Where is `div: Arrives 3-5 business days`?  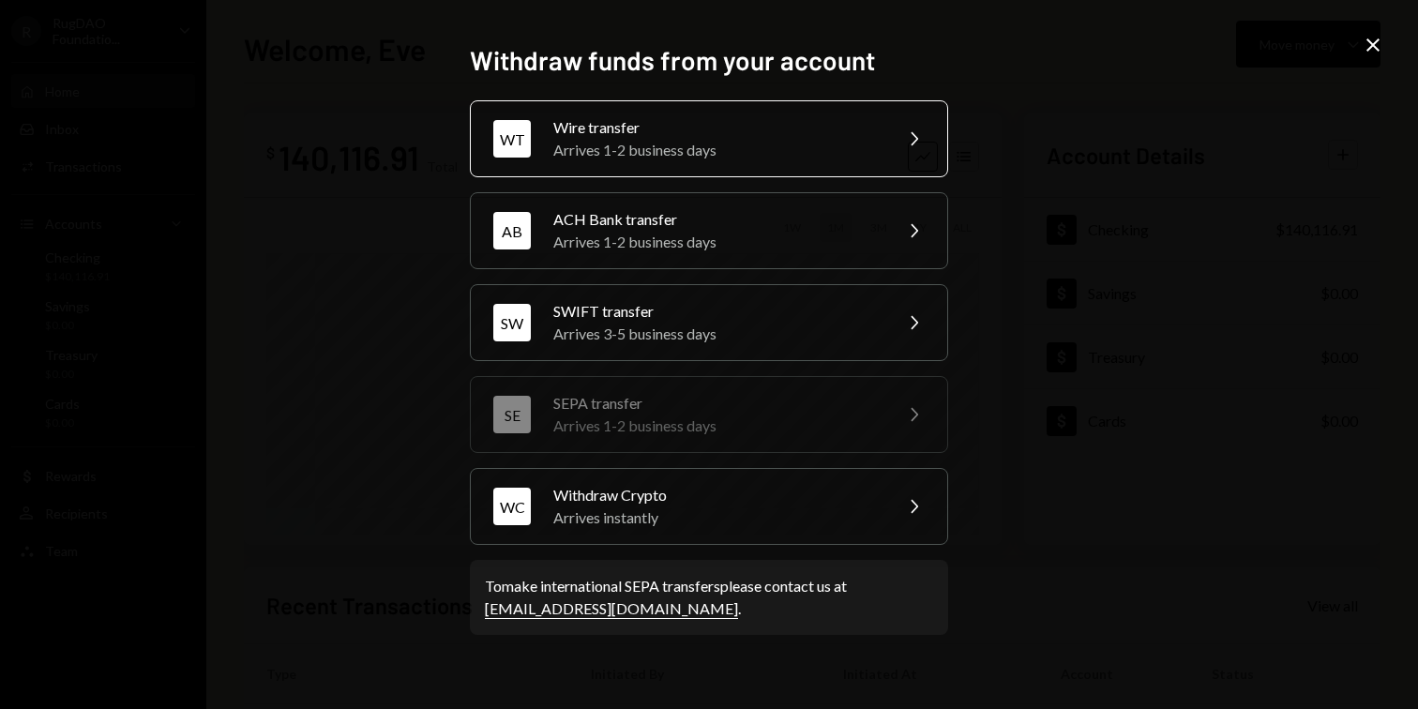 div: Arrives 3-5 business days is located at coordinates (717, 334).